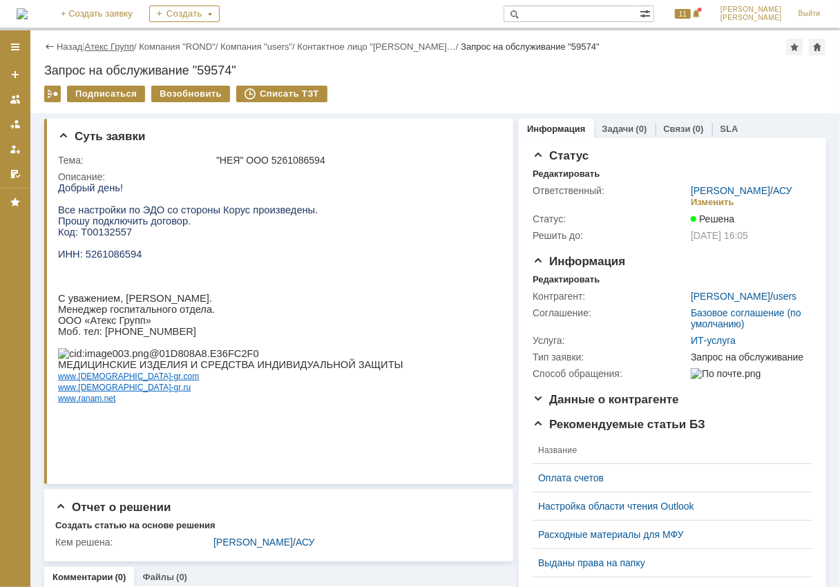  What do you see at coordinates (15, 75) in the screenshot?
I see `a: Создать заявку` at bounding box center [15, 75].